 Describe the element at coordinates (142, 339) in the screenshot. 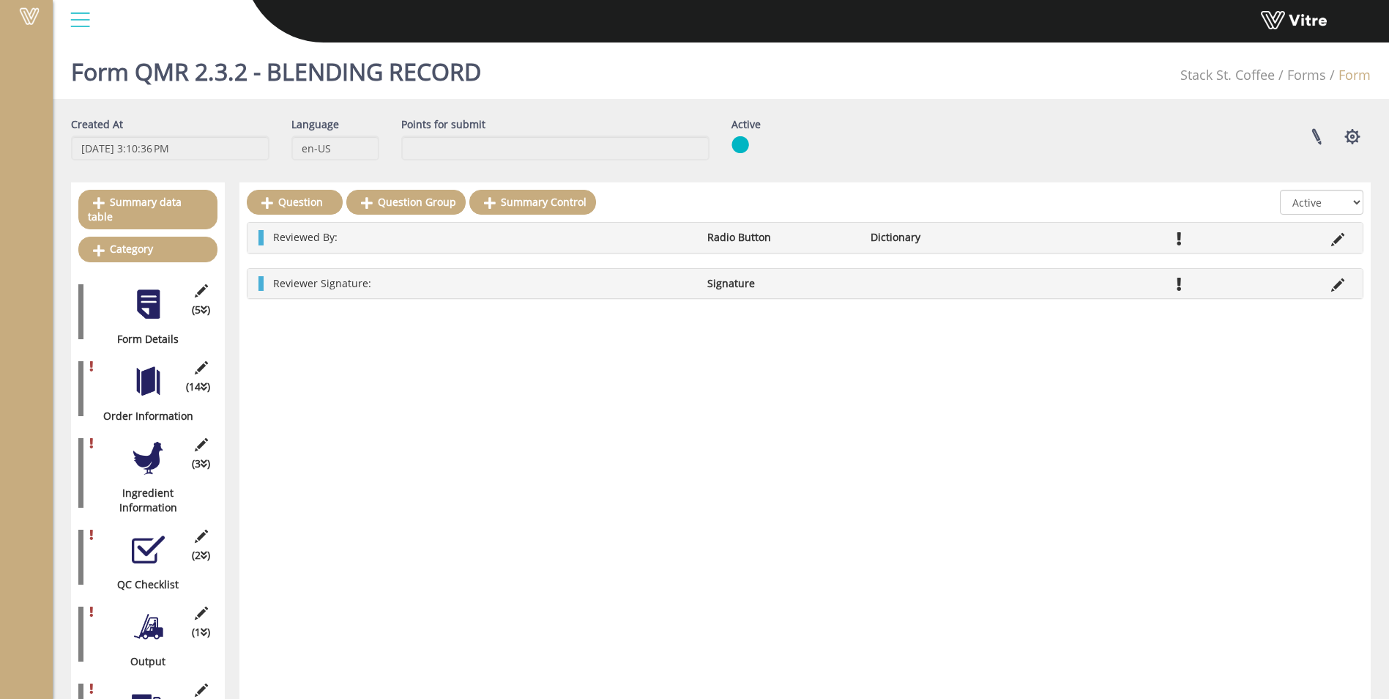

I see `div: Form Details` at that location.